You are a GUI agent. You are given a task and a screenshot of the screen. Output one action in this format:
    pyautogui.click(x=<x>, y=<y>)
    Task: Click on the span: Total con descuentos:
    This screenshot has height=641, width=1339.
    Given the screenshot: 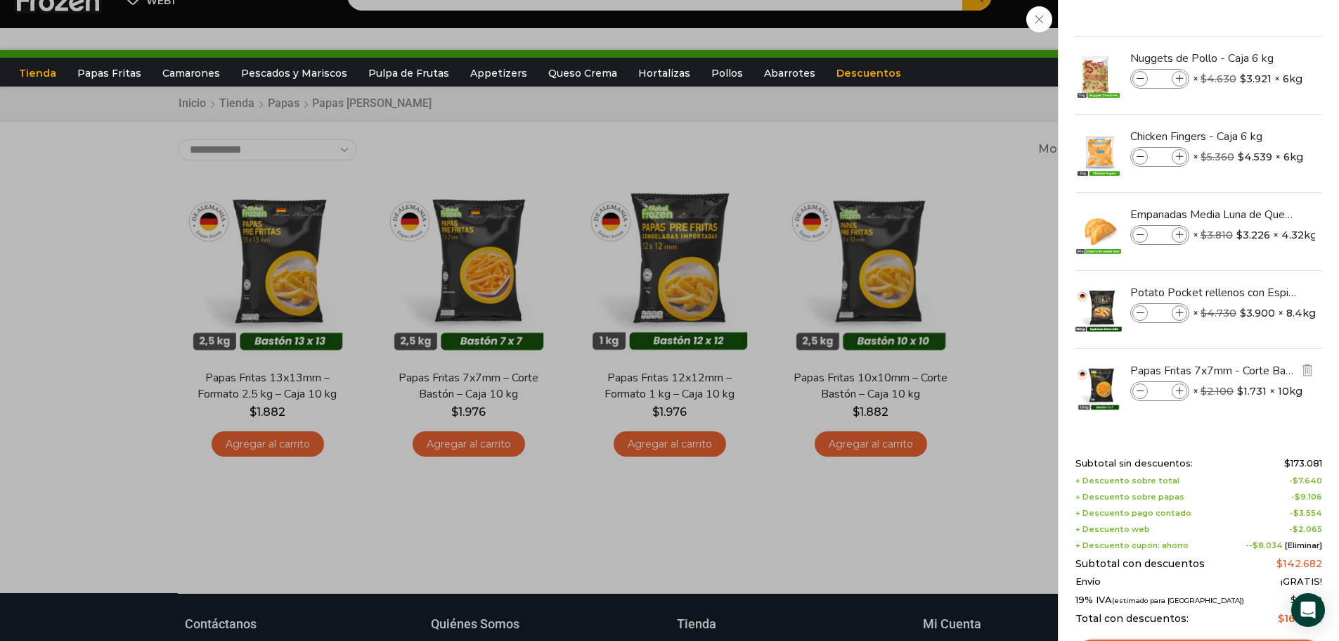 What is the action you would take?
    pyautogui.click(x=1132, y=618)
    